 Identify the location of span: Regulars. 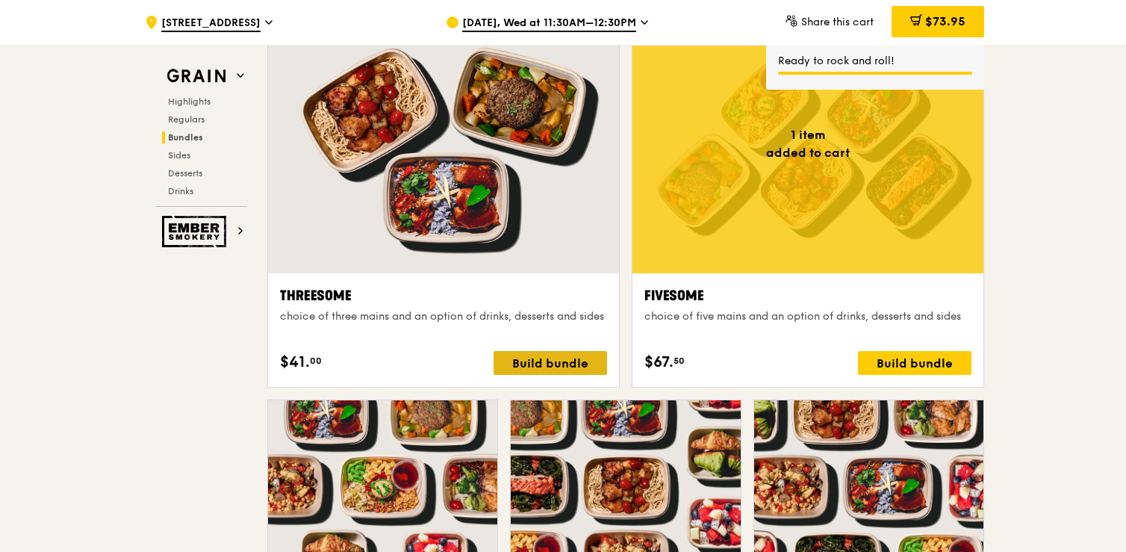
(186, 119).